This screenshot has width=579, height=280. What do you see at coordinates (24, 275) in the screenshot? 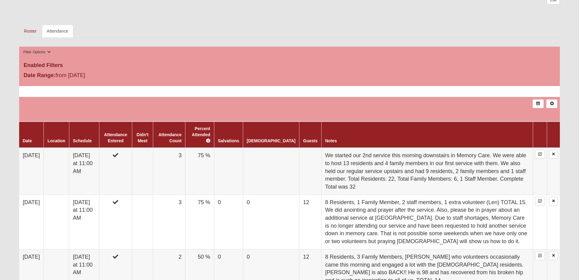
I see `a: Page Load Time: 1.63s` at bounding box center [24, 275].